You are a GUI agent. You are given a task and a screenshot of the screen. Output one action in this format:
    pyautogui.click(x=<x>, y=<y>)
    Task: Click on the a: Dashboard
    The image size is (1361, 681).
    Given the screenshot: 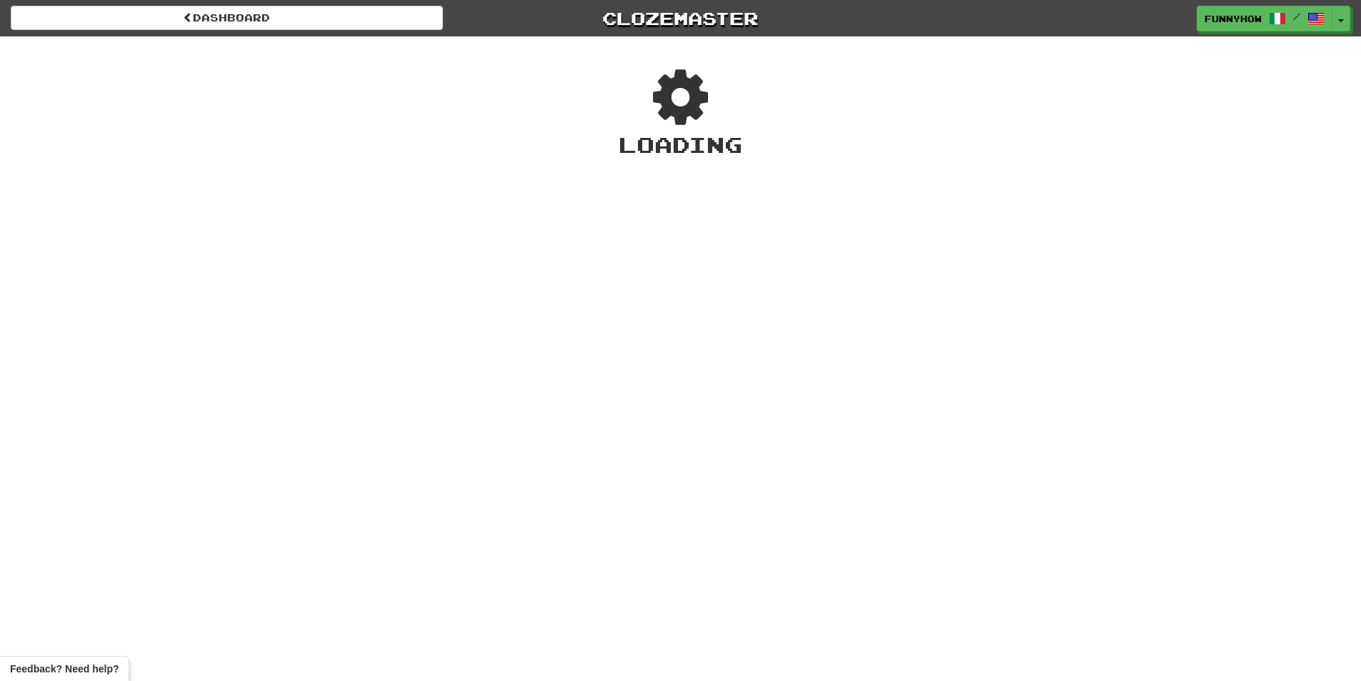 What is the action you would take?
    pyautogui.click(x=226, y=18)
    